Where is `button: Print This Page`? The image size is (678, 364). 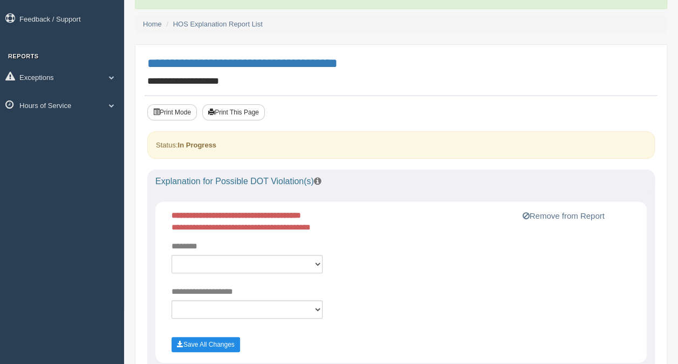
button: Print This Page is located at coordinates (234, 112).